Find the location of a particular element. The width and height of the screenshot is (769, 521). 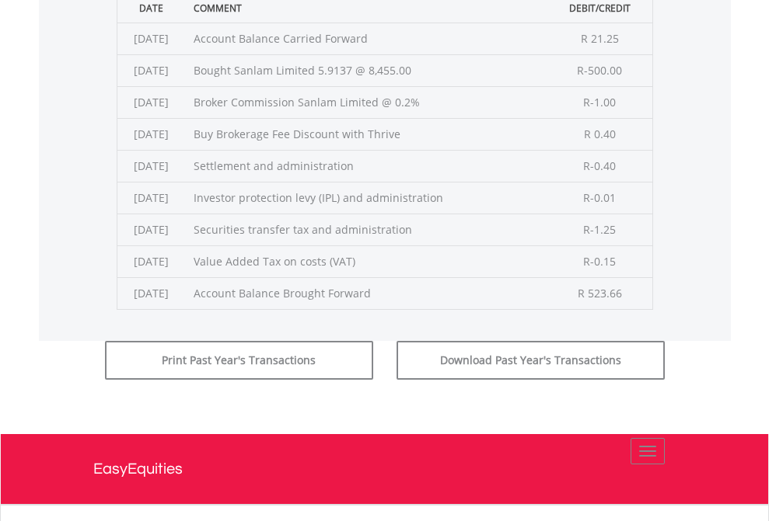

td: Buy Brokerage Fee Discount with Thrive is located at coordinates (366, 134).